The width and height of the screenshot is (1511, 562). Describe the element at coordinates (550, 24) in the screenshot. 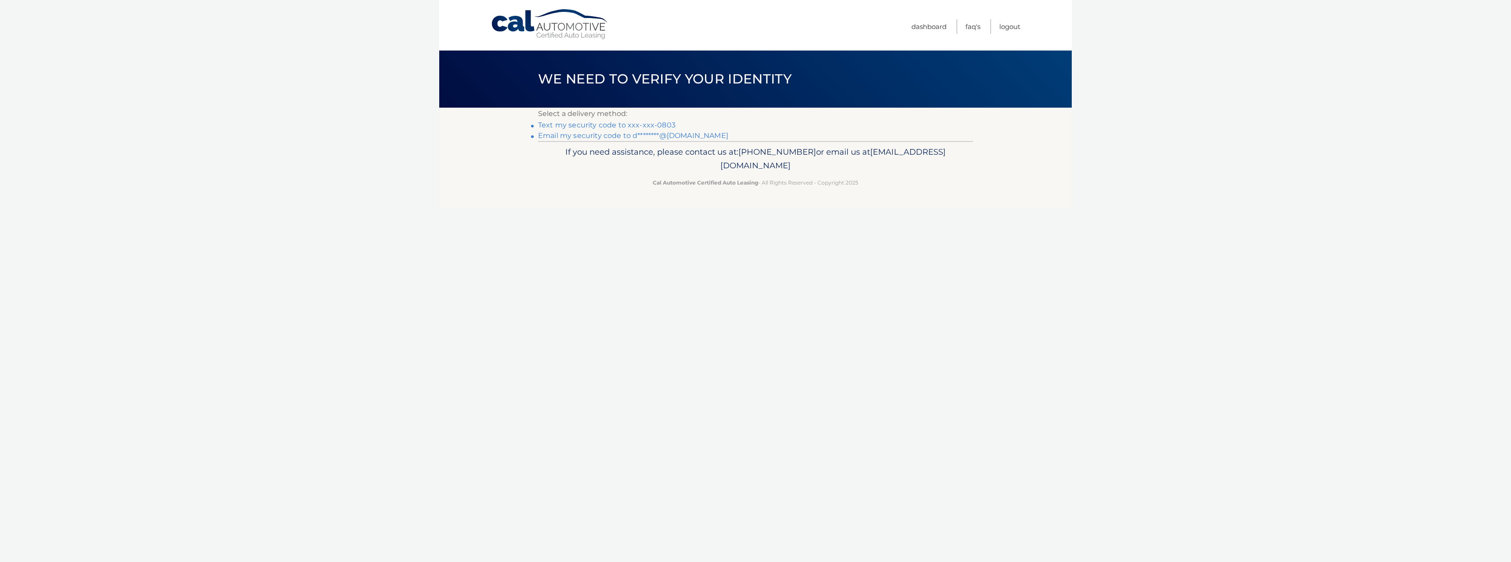

I see `a: Cal Automotive` at that location.